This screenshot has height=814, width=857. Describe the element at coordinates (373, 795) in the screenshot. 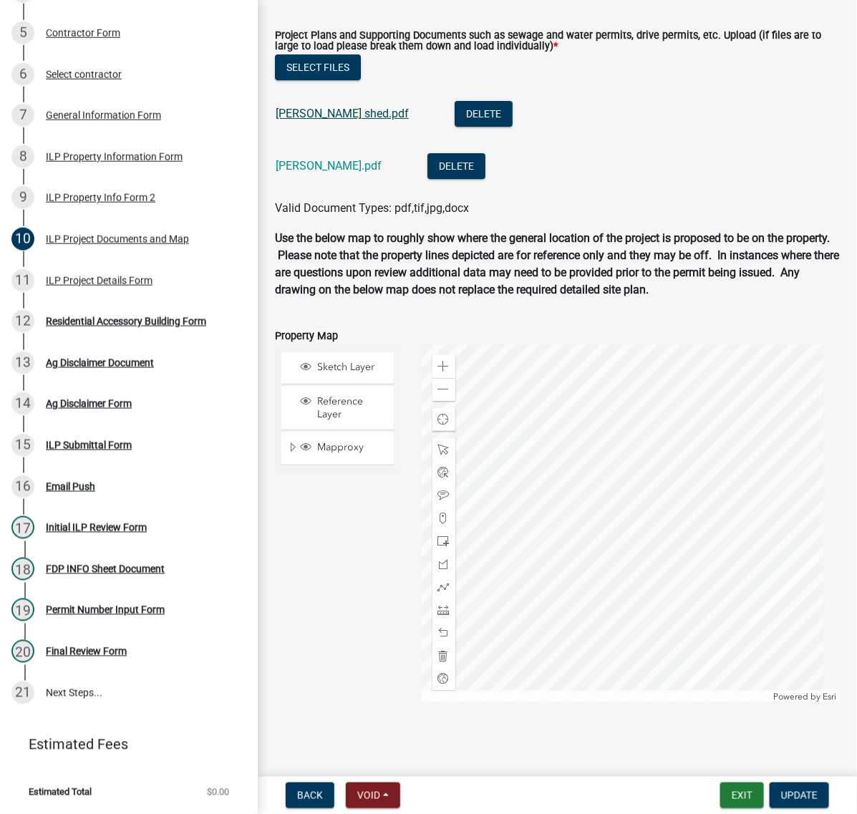

I see `button: Void` at that location.